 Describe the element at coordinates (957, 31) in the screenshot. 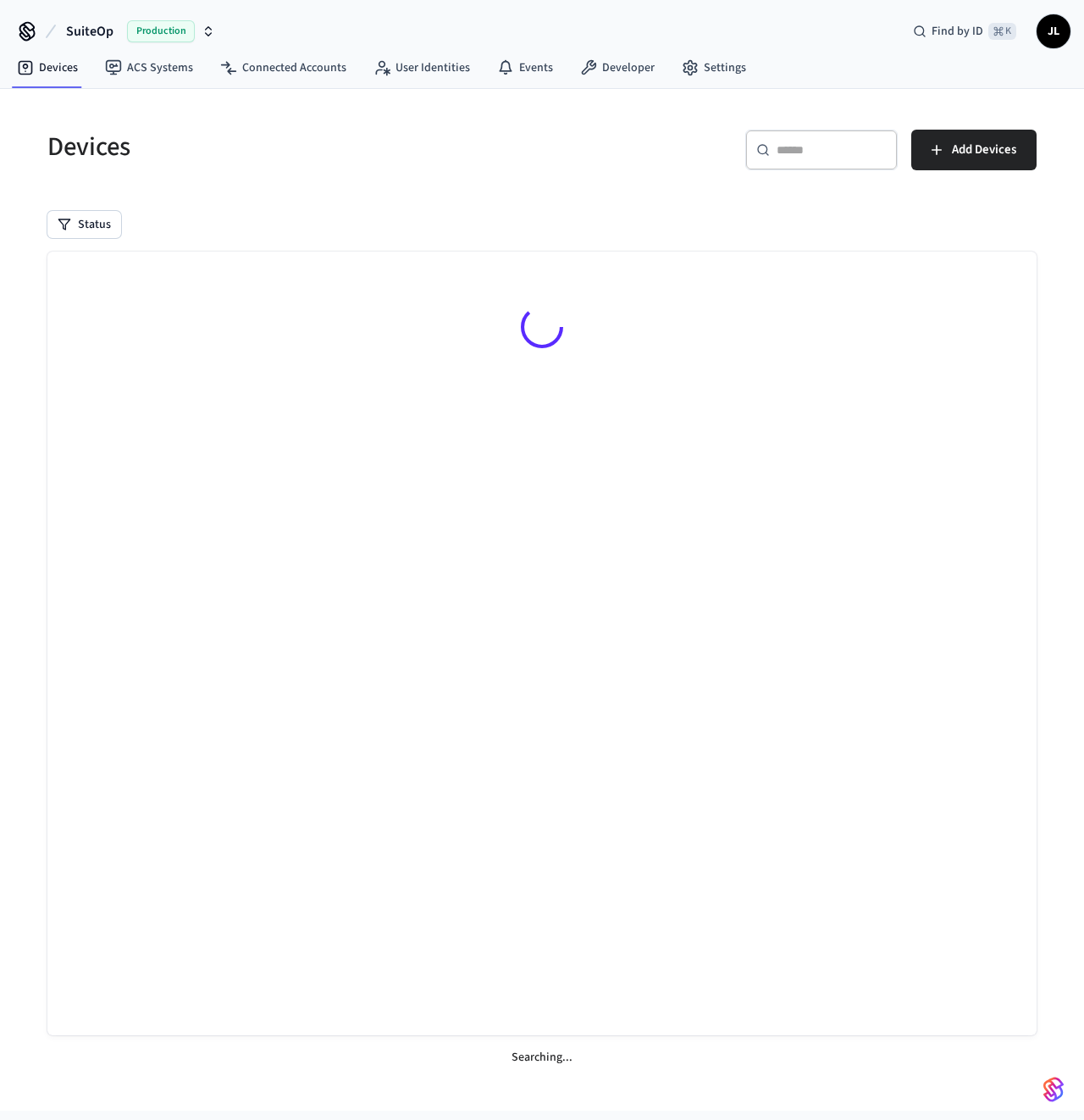

I see `span: Find by ID` at that location.